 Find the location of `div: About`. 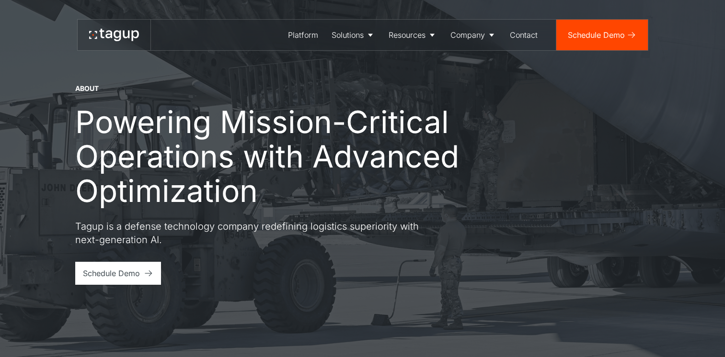

div: About is located at coordinates (87, 89).